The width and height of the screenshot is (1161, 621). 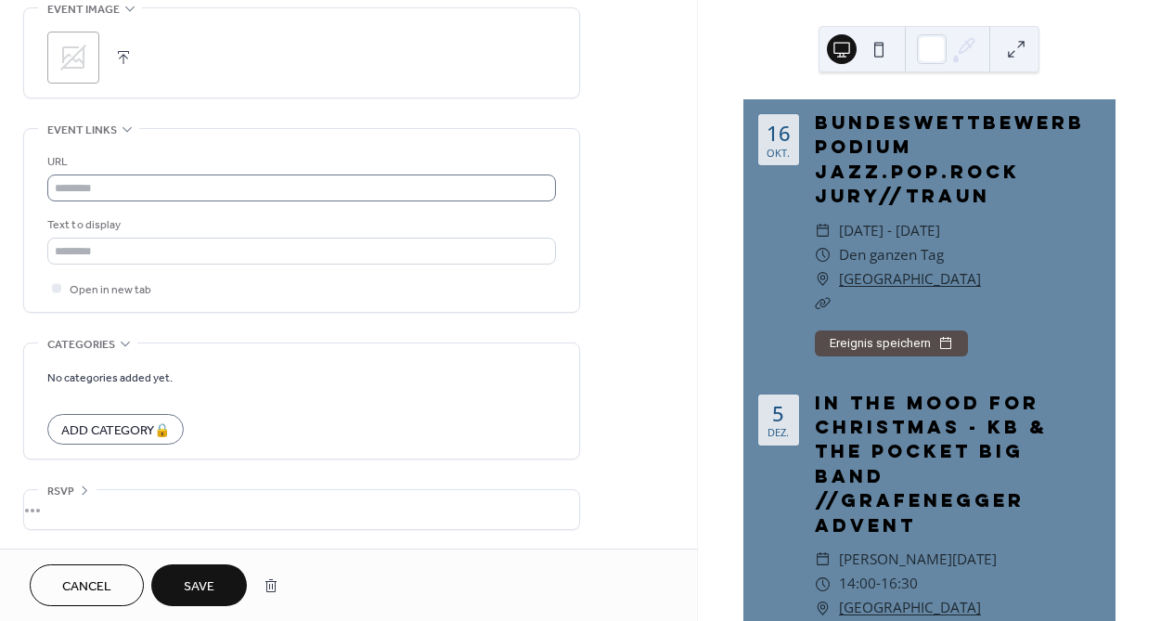 I want to click on span: No categories added yet., so click(x=110, y=378).